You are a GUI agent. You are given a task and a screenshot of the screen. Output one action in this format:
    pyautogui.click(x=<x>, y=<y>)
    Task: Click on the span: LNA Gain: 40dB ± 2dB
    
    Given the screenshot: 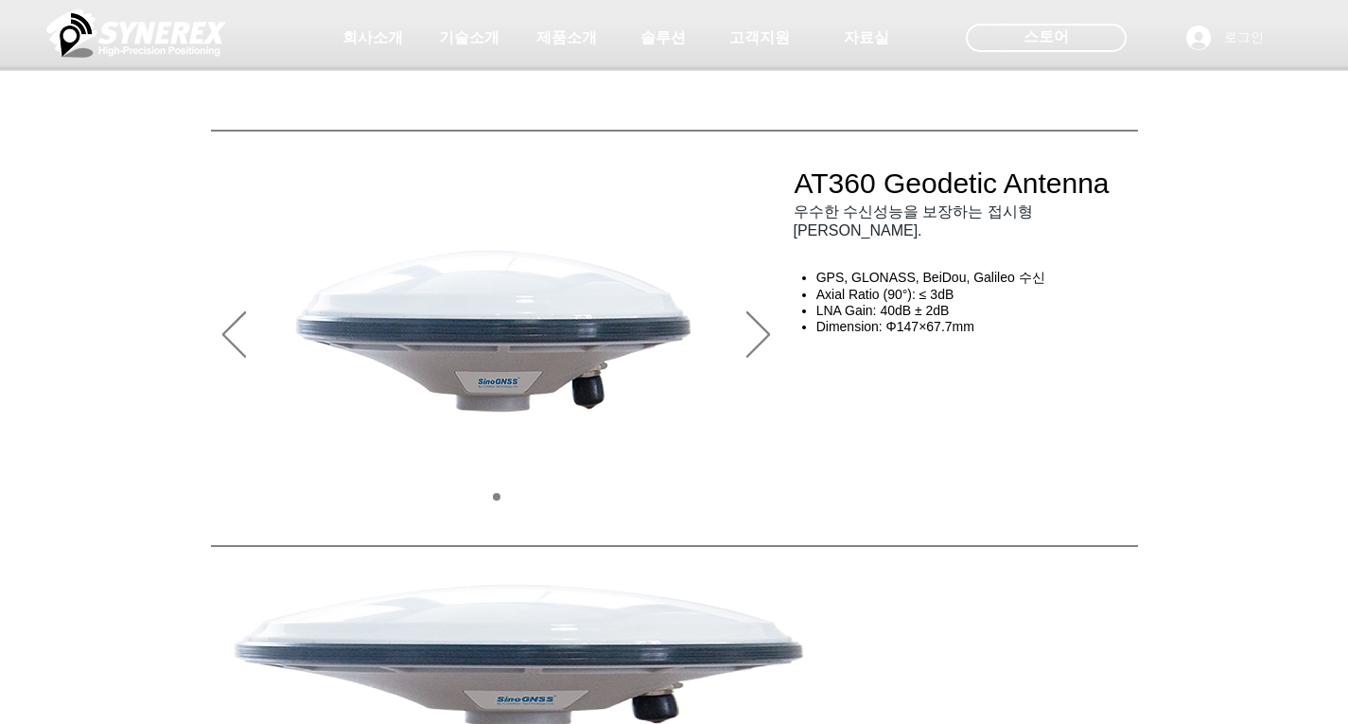 What is the action you would take?
    pyautogui.click(x=883, y=310)
    